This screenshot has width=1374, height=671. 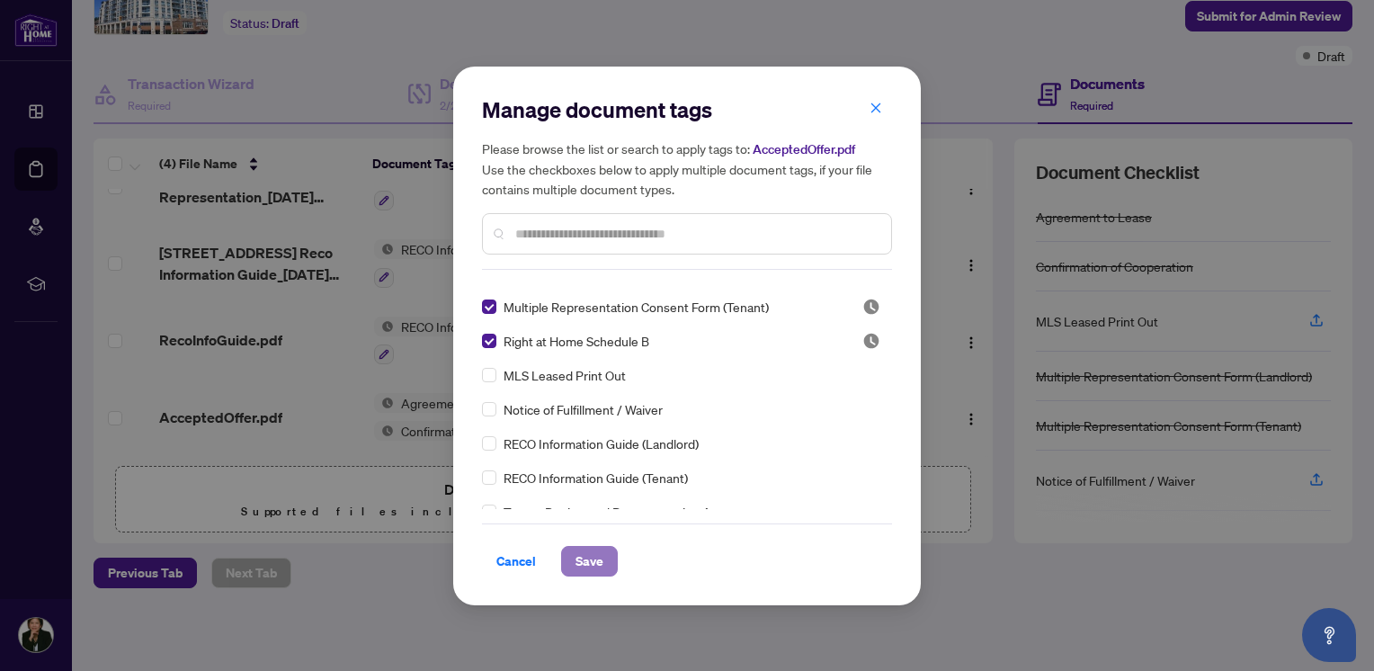 What do you see at coordinates (583, 409) in the screenshot?
I see `span: Notice of Fulfillment / Waiver` at bounding box center [583, 409].